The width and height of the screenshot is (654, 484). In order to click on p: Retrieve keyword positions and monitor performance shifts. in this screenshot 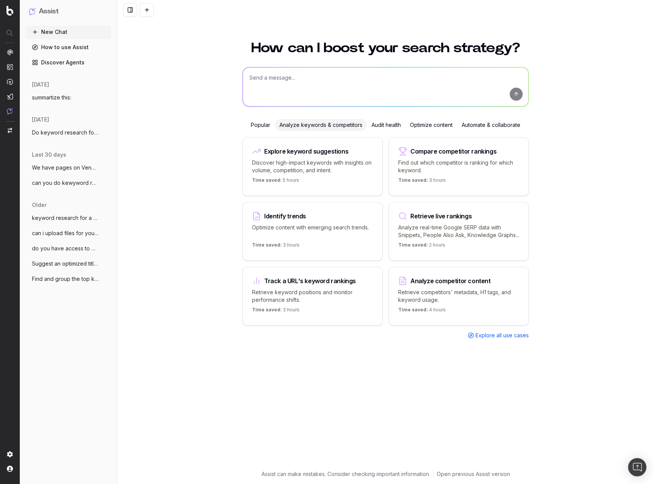, I will do `click(313, 296)`.